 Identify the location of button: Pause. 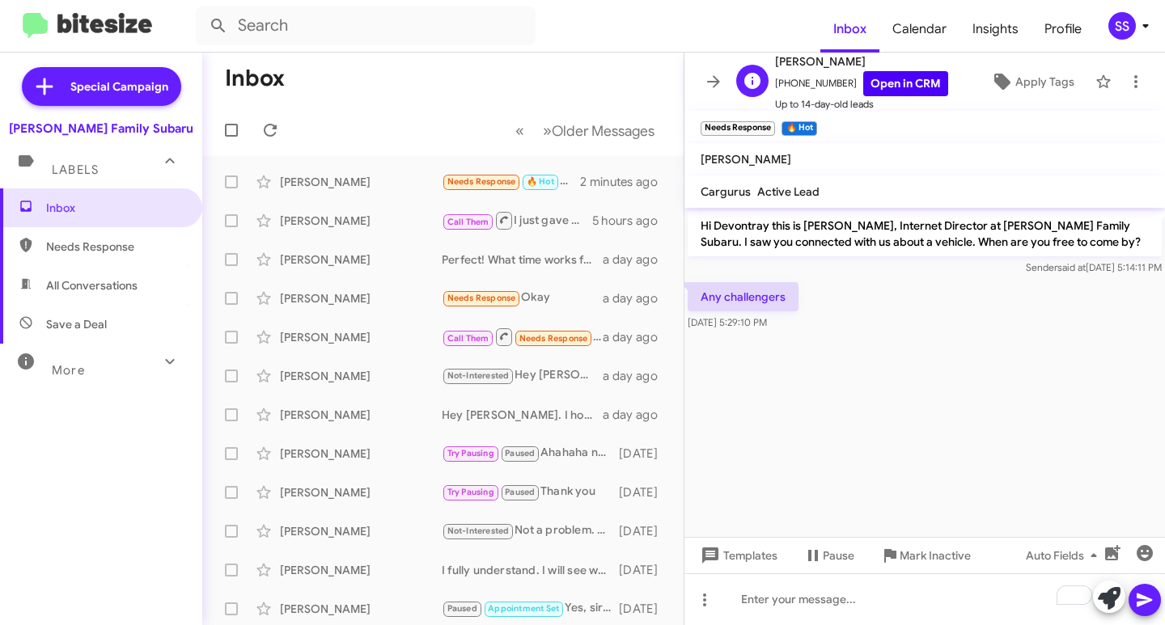
(828, 556).